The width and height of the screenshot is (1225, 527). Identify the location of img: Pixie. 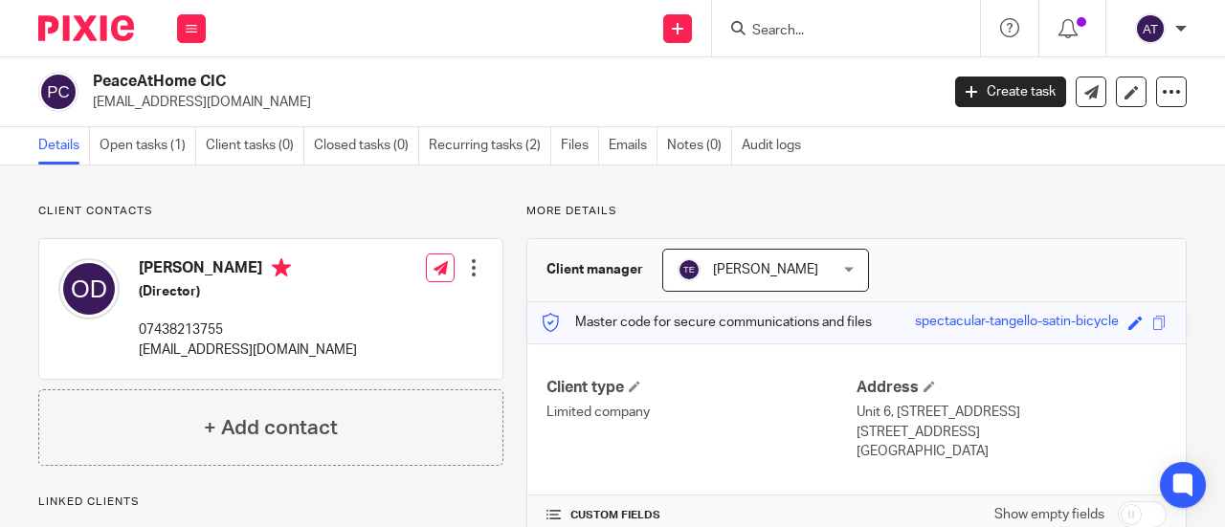
(86, 28).